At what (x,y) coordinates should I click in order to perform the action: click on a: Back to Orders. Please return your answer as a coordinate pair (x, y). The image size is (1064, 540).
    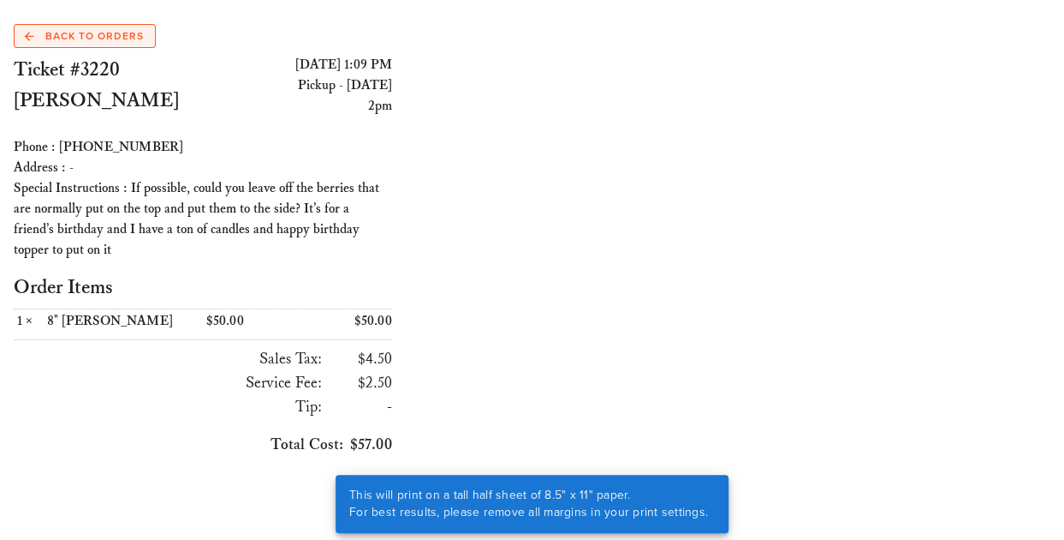
    Looking at the image, I should click on (85, 36).